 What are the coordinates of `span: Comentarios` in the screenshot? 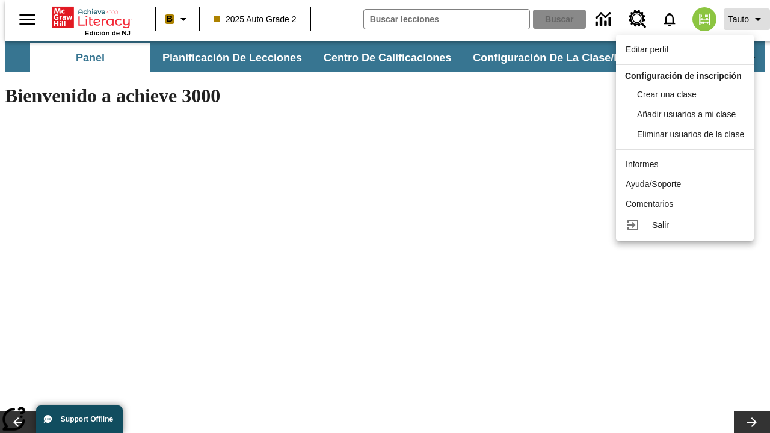 It's located at (649, 204).